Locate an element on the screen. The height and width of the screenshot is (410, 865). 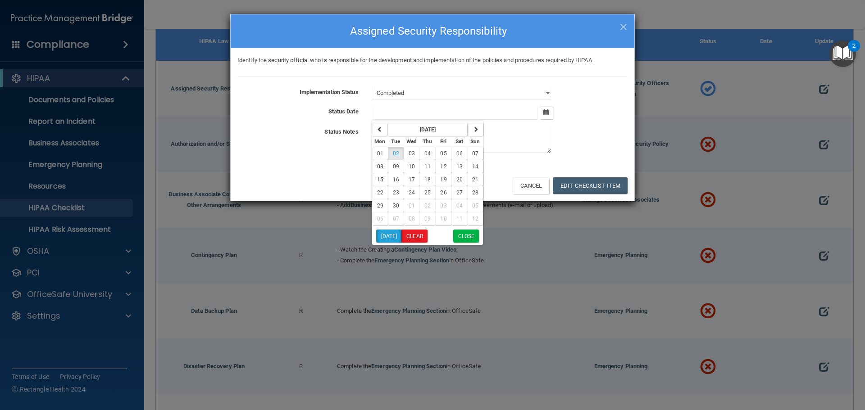
span: 17 is located at coordinates (412, 180).